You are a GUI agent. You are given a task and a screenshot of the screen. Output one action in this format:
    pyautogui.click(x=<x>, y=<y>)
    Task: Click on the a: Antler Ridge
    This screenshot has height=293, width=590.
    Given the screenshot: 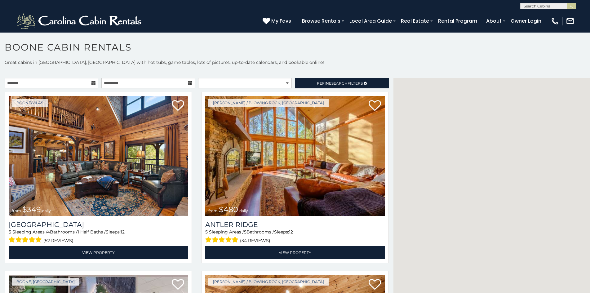 What is the action you would take?
    pyautogui.click(x=295, y=225)
    